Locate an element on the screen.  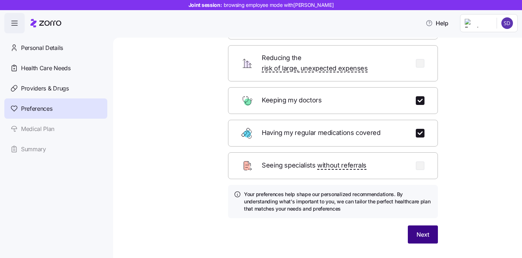
button: Next is located at coordinates (423, 235).